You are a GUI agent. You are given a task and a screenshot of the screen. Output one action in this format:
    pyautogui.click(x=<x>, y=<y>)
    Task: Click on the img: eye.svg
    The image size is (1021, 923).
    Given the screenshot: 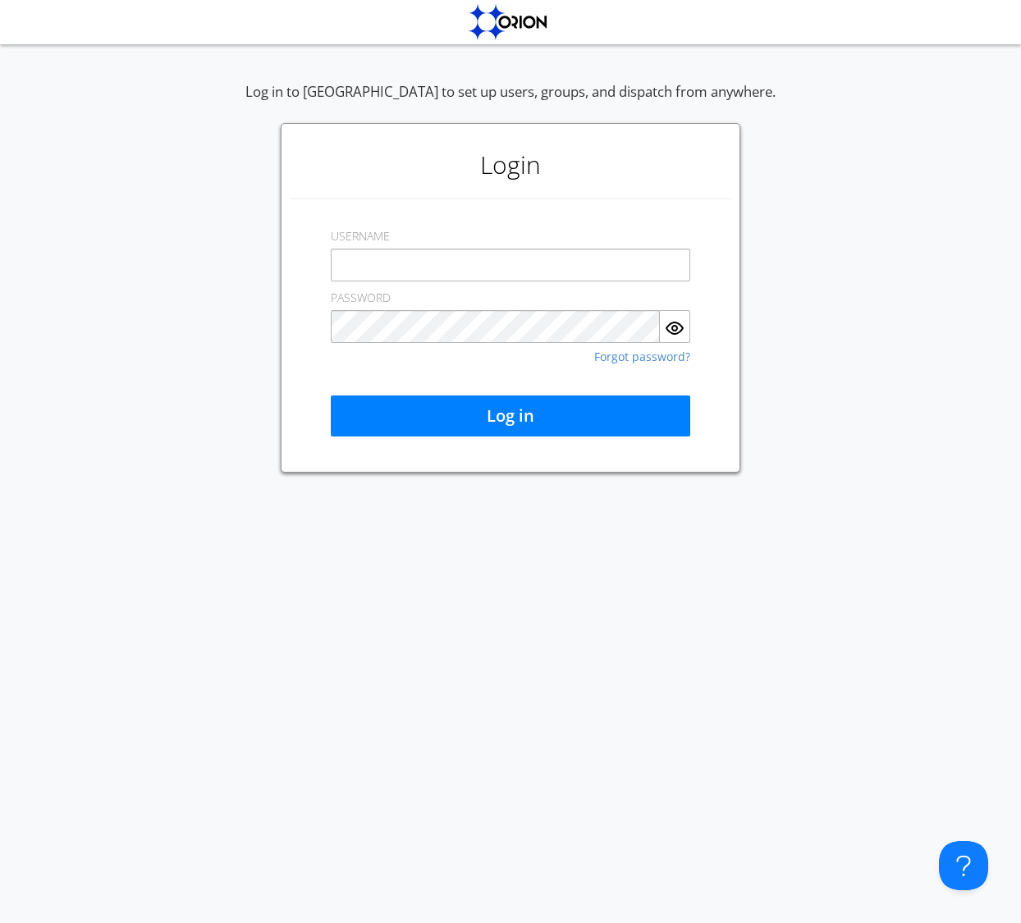 What is the action you would take?
    pyautogui.click(x=675, y=328)
    